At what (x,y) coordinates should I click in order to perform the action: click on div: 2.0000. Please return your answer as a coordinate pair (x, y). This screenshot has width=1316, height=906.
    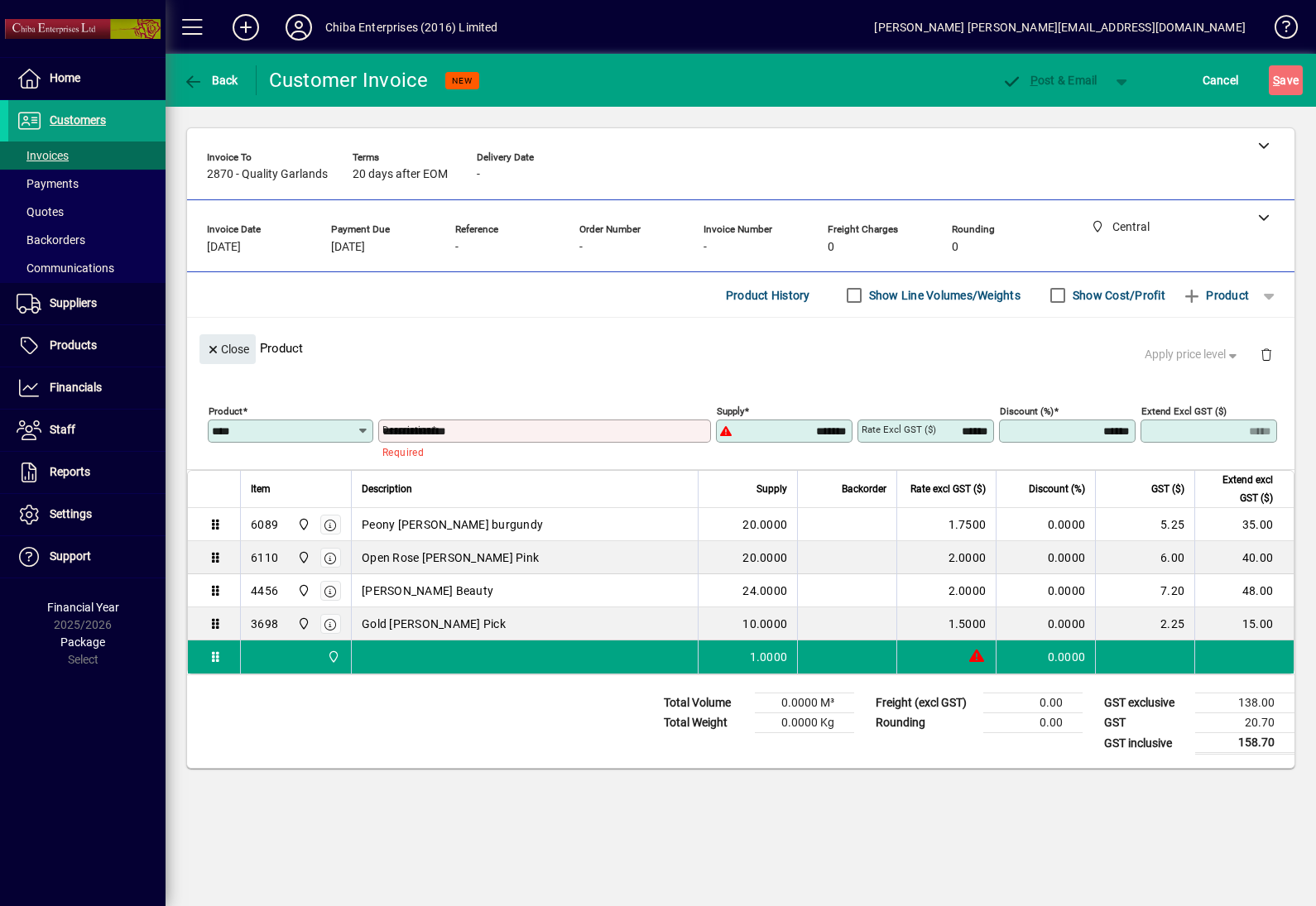
    Looking at the image, I should click on (946, 591).